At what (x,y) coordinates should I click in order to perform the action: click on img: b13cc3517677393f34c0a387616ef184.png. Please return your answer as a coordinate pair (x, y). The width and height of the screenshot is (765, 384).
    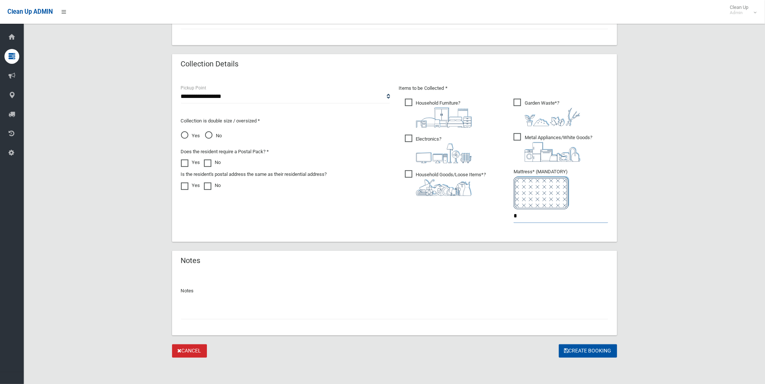
    Looking at the image, I should click on (444, 187).